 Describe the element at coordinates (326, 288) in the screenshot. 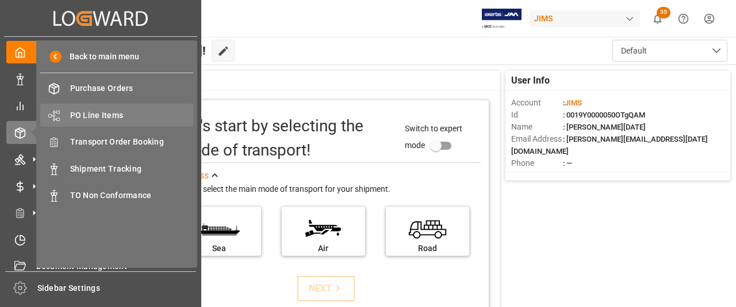

I see `div: NEXT` at that location.